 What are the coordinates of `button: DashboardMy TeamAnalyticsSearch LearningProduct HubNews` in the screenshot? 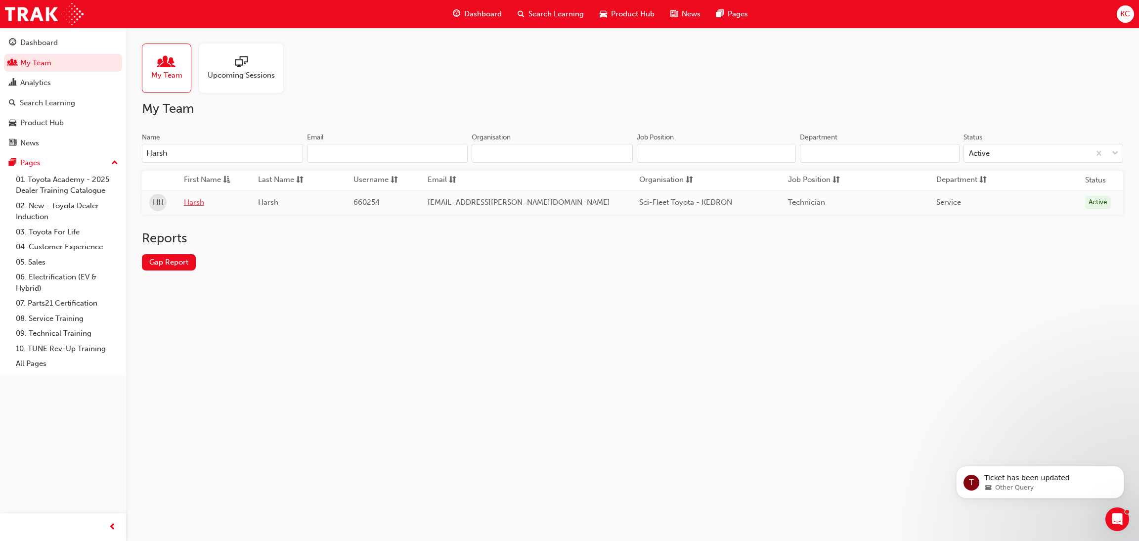 It's located at (63, 92).